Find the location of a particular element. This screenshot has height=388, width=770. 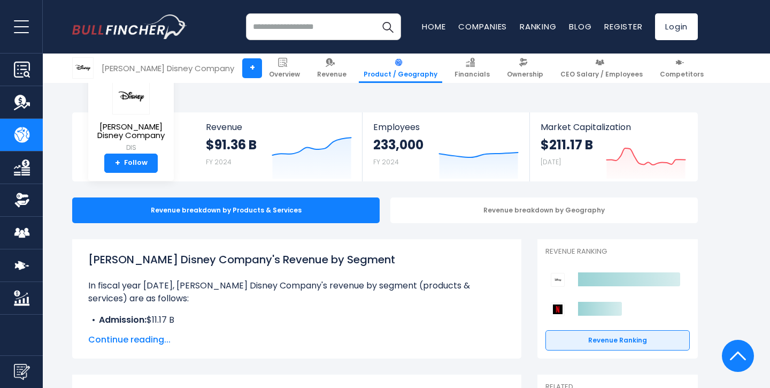

span: Financials is located at coordinates (472, 74).